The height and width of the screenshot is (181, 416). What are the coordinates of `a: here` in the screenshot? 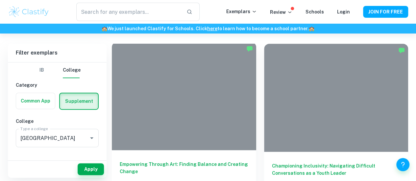 It's located at (212, 29).